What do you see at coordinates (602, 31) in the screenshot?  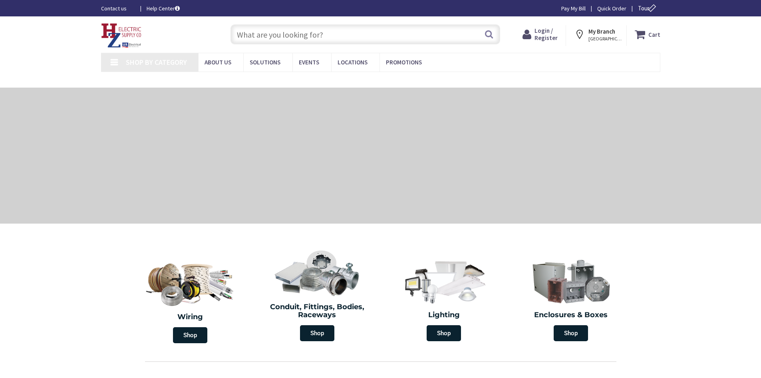 I see `strong: My Branch` at bounding box center [602, 31].